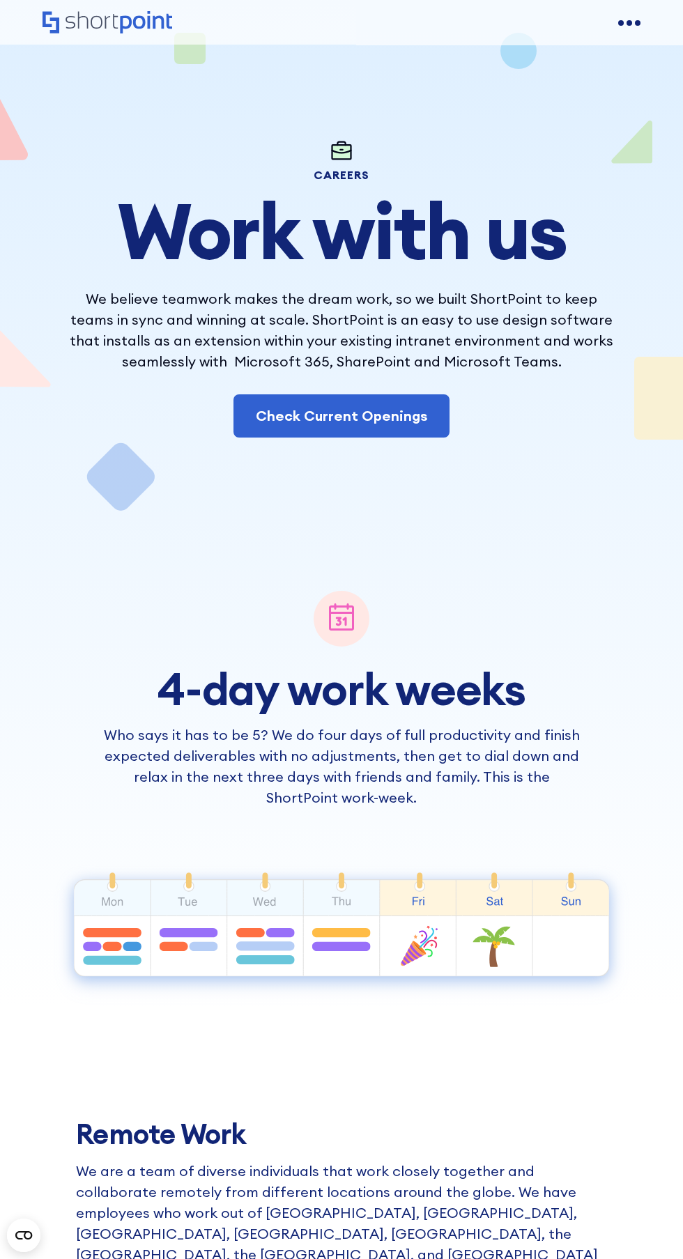 This screenshot has width=683, height=1259. What do you see at coordinates (648, 1226) in the screenshot?
I see `div: Chat Widget` at bounding box center [648, 1226].